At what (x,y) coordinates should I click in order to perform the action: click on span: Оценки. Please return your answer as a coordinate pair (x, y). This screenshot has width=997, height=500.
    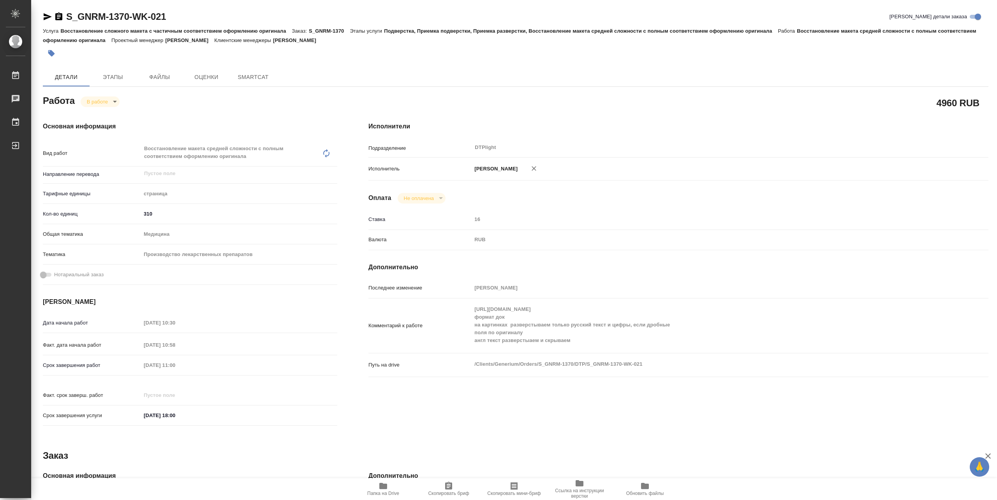
    Looking at the image, I should click on (206, 77).